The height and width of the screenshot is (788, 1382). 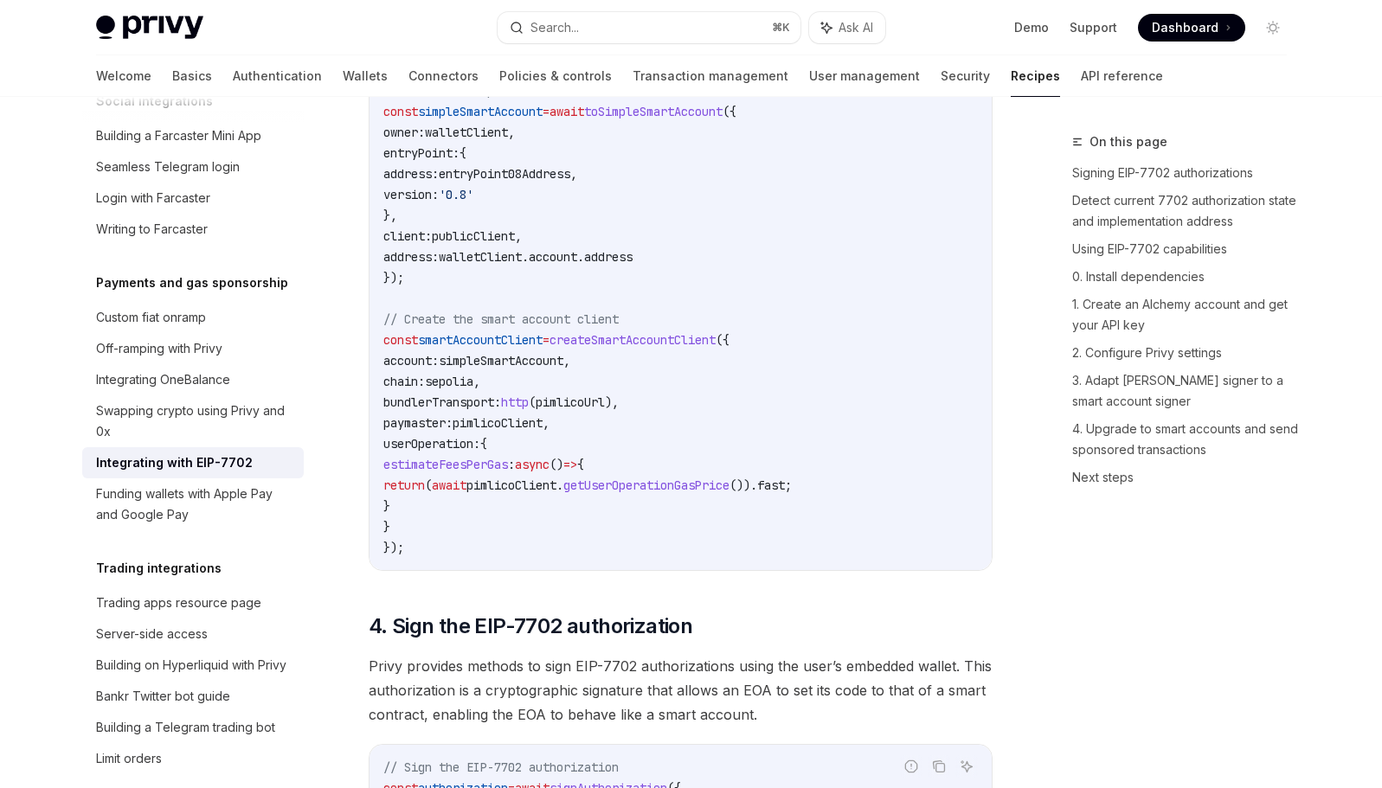 I want to click on a: Signing EIP-7702 authorizations, so click(x=1186, y=173).